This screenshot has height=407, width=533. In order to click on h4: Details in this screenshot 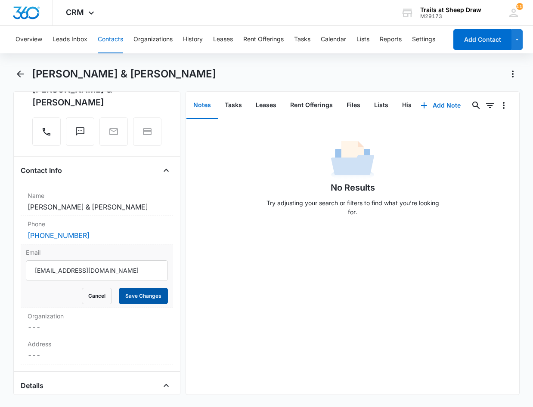, I will do `click(32, 386)`.